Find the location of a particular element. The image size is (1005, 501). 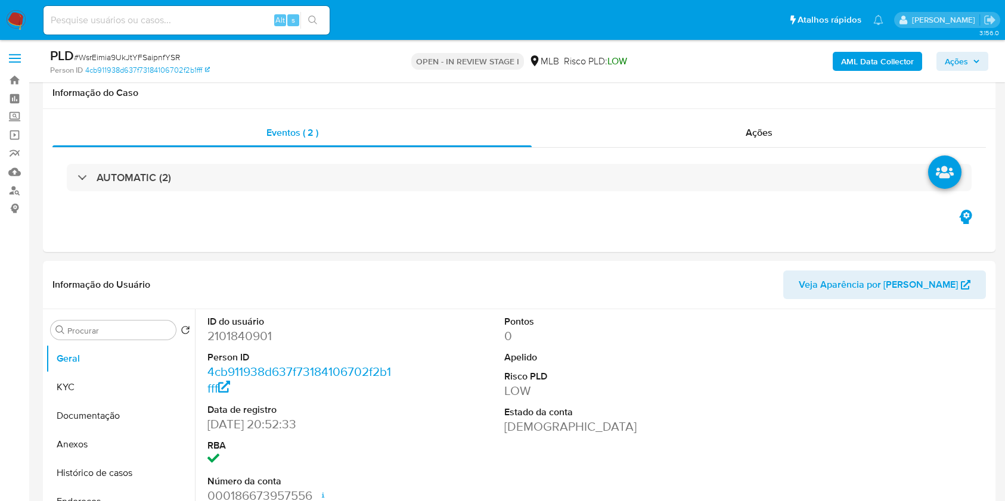

button: Anexos is located at coordinates (120, 445).